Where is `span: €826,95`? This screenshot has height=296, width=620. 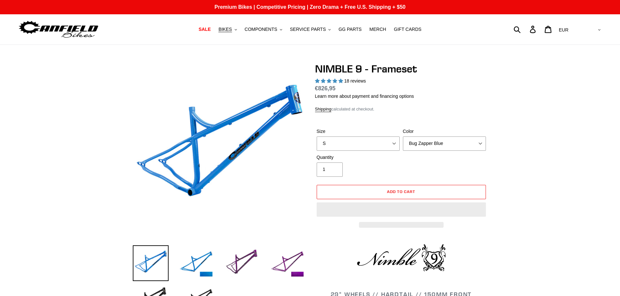
span: €826,95 is located at coordinates (325, 89).